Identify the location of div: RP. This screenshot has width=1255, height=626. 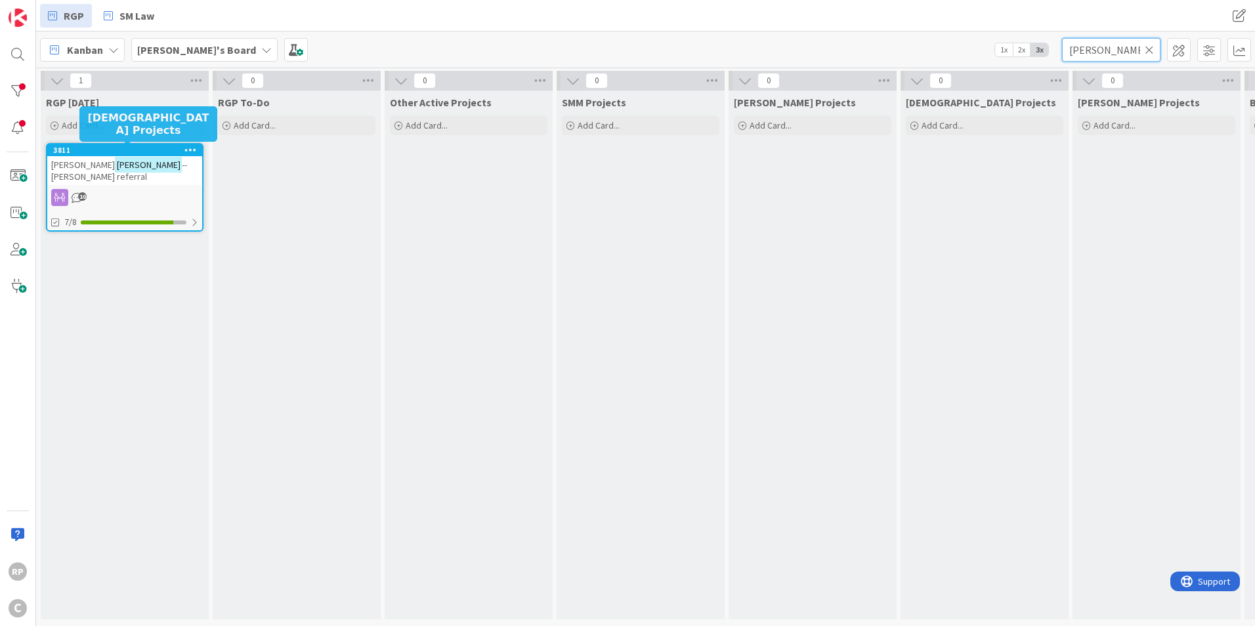
(18, 572).